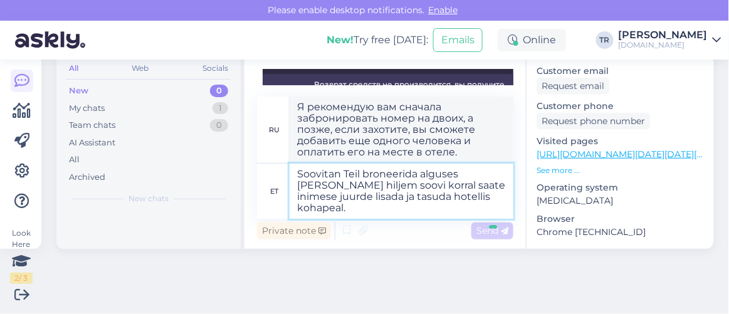  Describe the element at coordinates (21, 278) in the screenshot. I see `div: 2 / 3` at that location.